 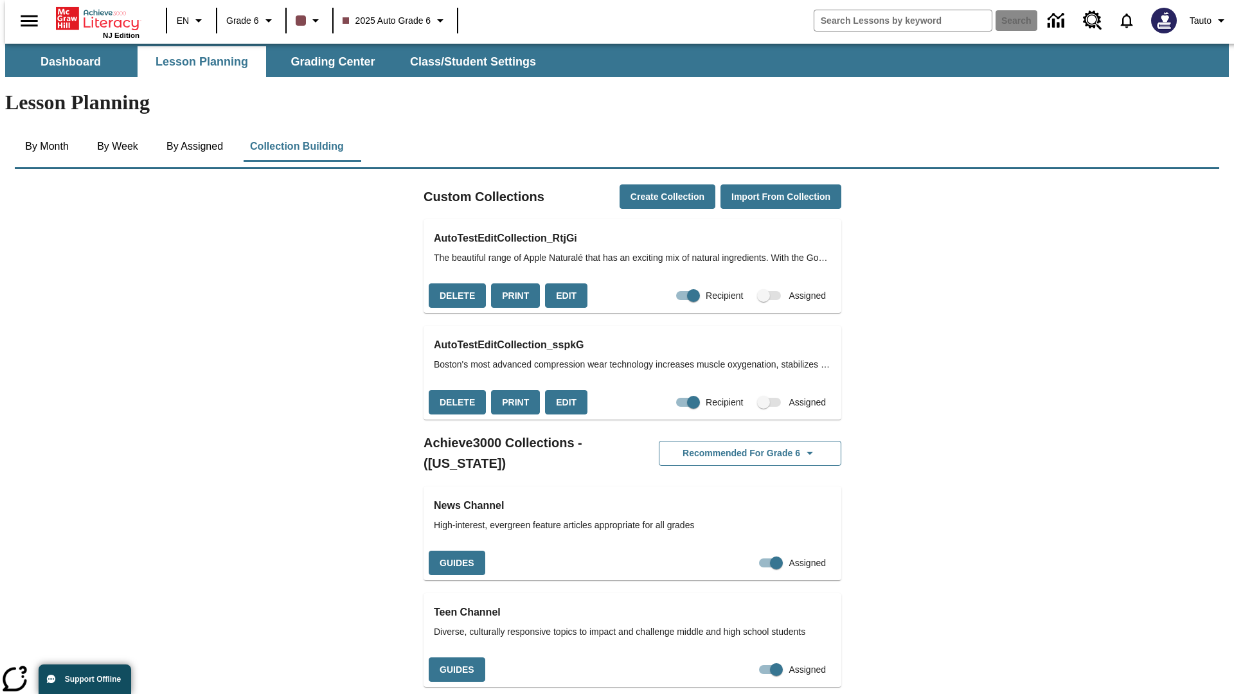 I want to click on h1: Lesson Planning, so click(x=617, y=102).